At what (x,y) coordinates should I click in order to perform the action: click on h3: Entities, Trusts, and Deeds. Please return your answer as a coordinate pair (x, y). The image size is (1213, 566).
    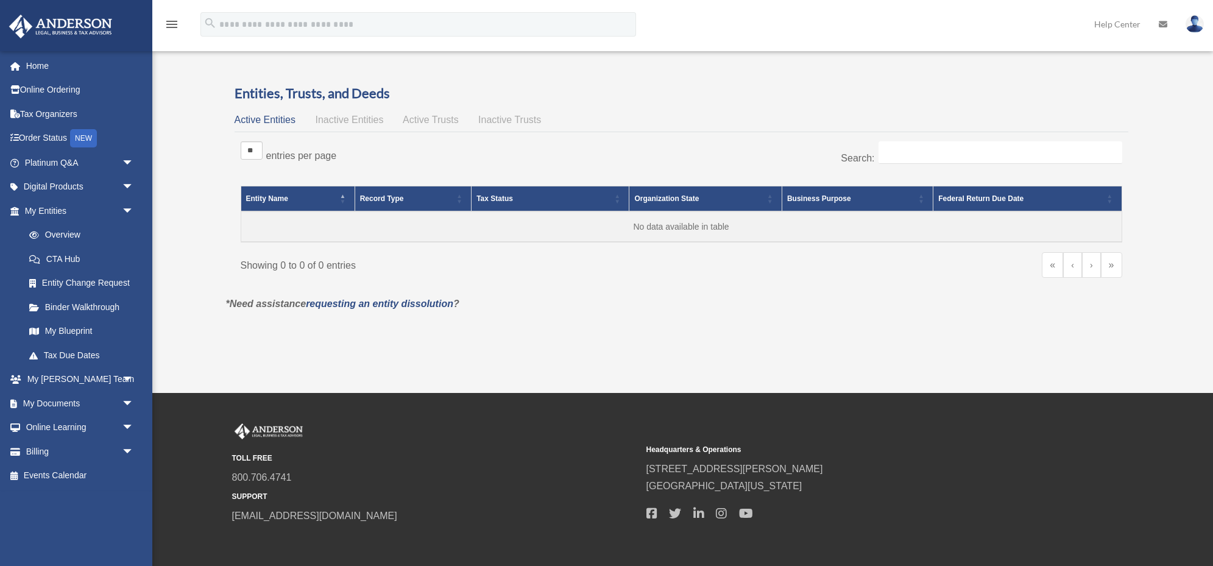
    Looking at the image, I should click on (681, 93).